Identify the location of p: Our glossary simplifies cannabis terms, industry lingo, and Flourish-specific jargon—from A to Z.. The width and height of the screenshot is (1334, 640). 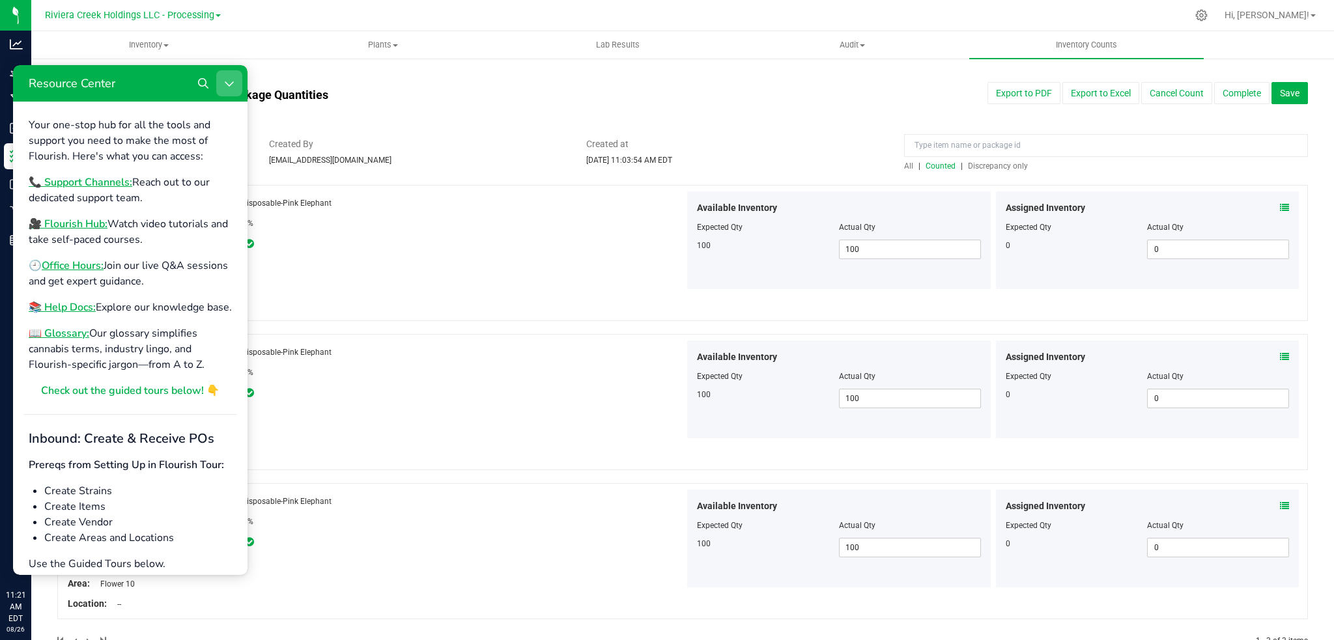
(117, 284).